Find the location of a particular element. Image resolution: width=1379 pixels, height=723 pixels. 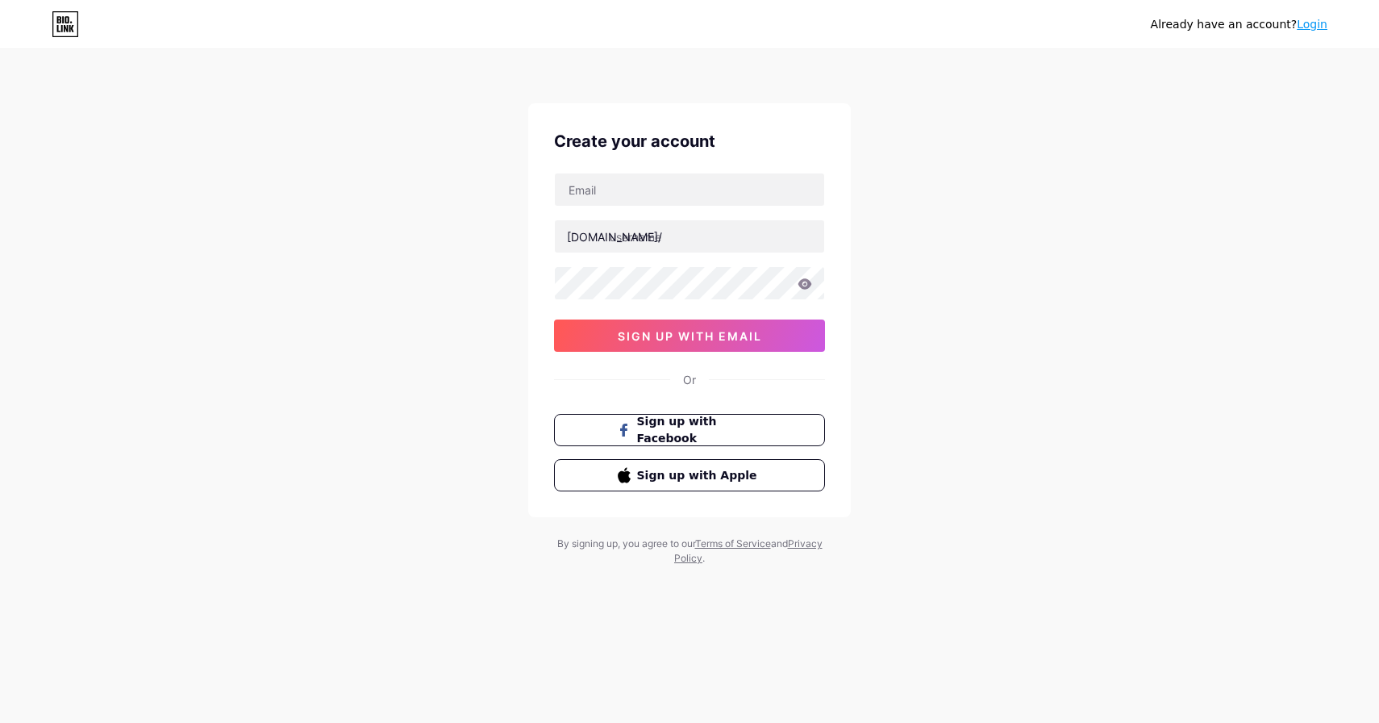

span: Sign up with Apple is located at coordinates (699, 475).